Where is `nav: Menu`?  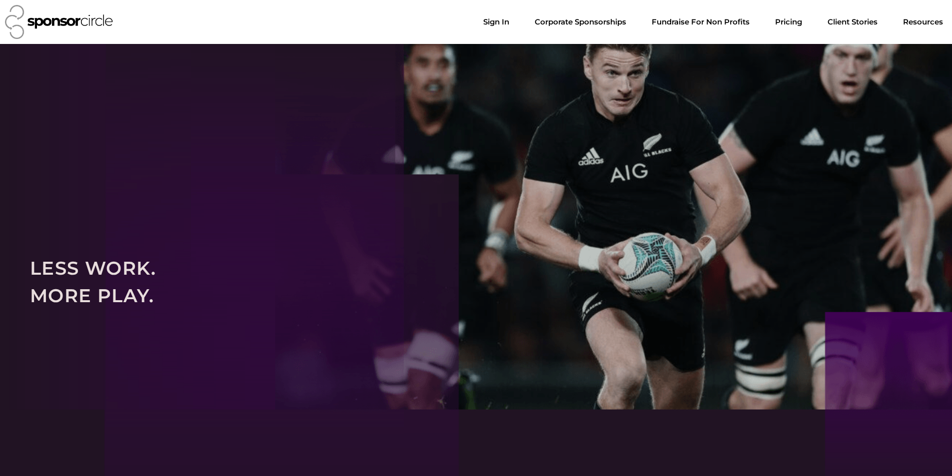 nav: Menu is located at coordinates (713, 22).